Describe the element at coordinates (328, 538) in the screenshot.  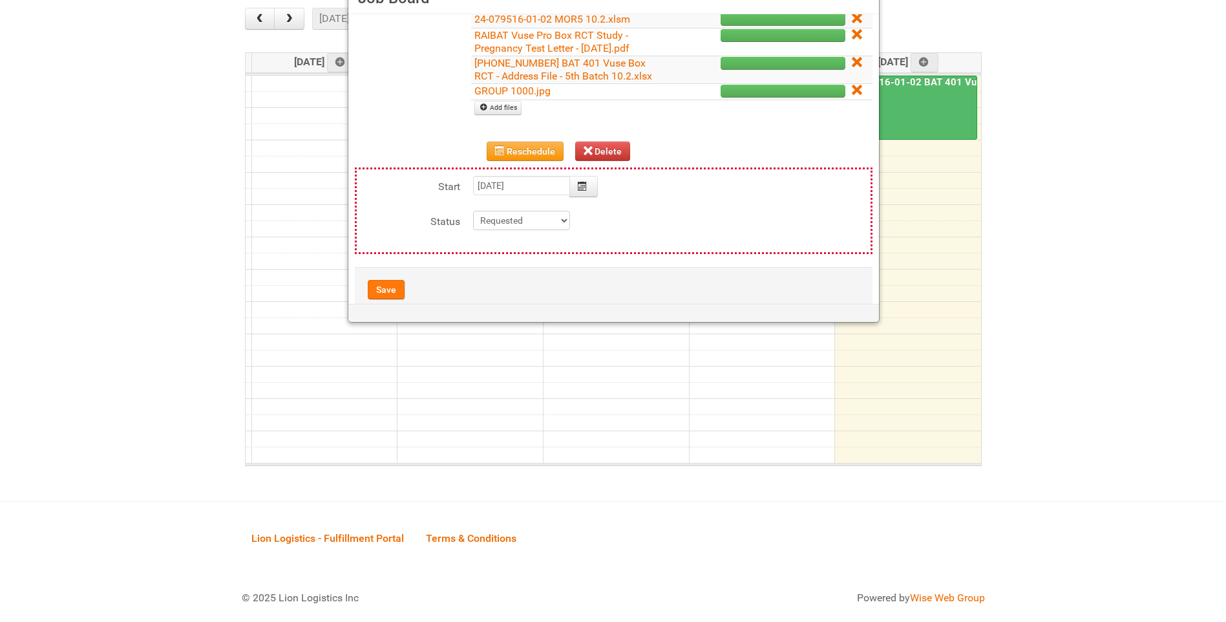
I see `a: Lion Logistics - Fulfillment Portal` at that location.